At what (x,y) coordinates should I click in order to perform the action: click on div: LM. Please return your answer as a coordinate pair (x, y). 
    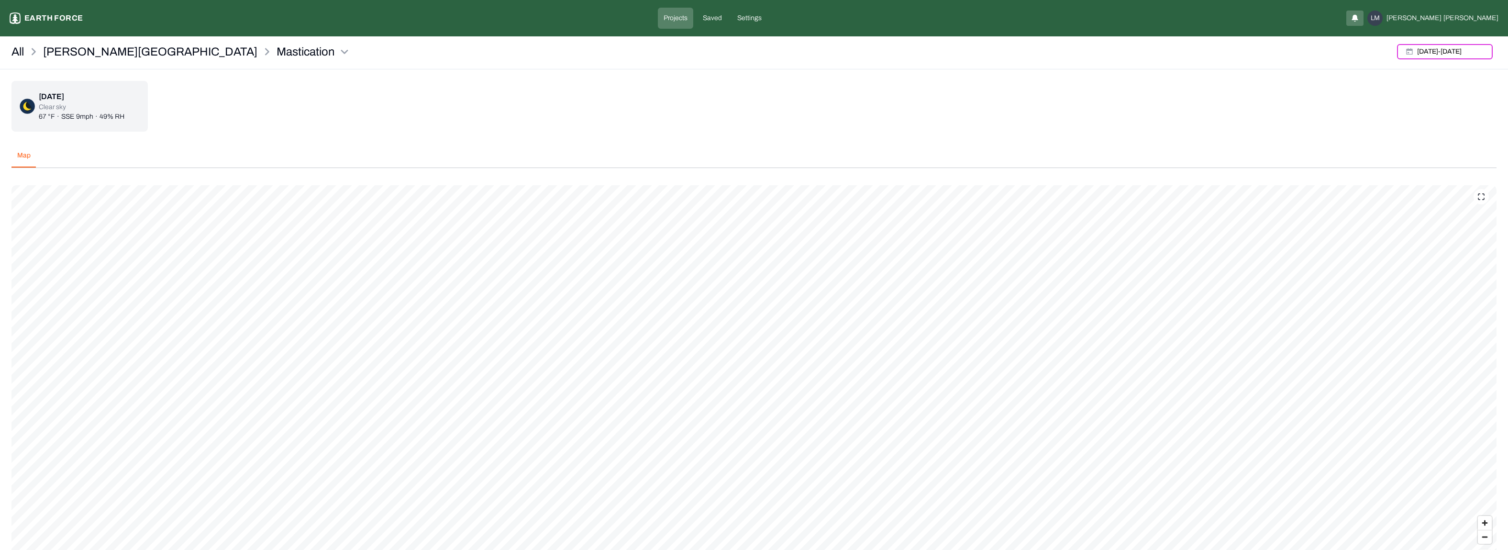
    Looking at the image, I should click on (1375, 18).